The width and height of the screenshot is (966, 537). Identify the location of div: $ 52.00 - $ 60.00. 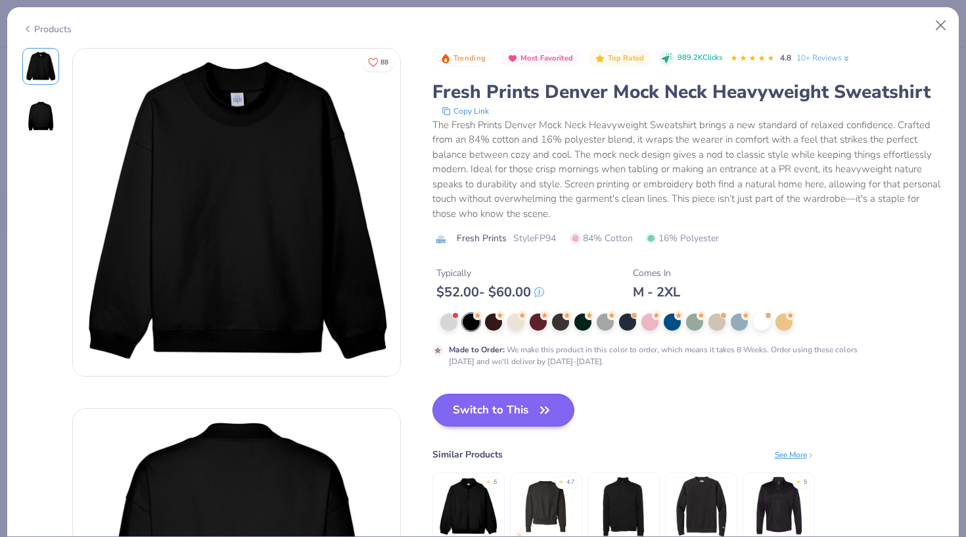
(490, 292).